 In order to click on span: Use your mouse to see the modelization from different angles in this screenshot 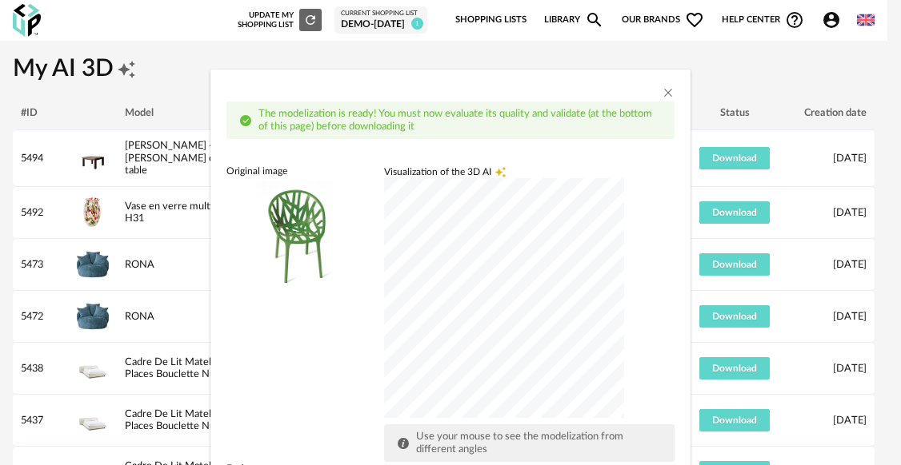, I will do `click(519, 443)`.